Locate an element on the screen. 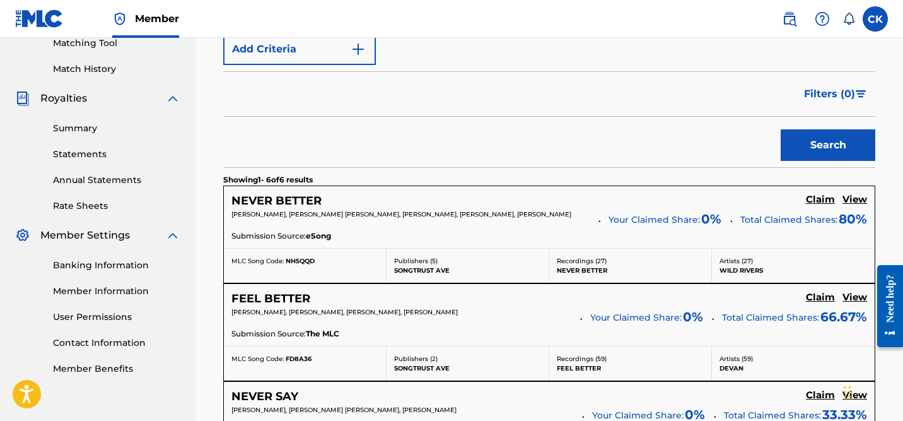 The height and width of the screenshot is (421, 903). p: Recordings ( 27 ) is located at coordinates (630, 260).